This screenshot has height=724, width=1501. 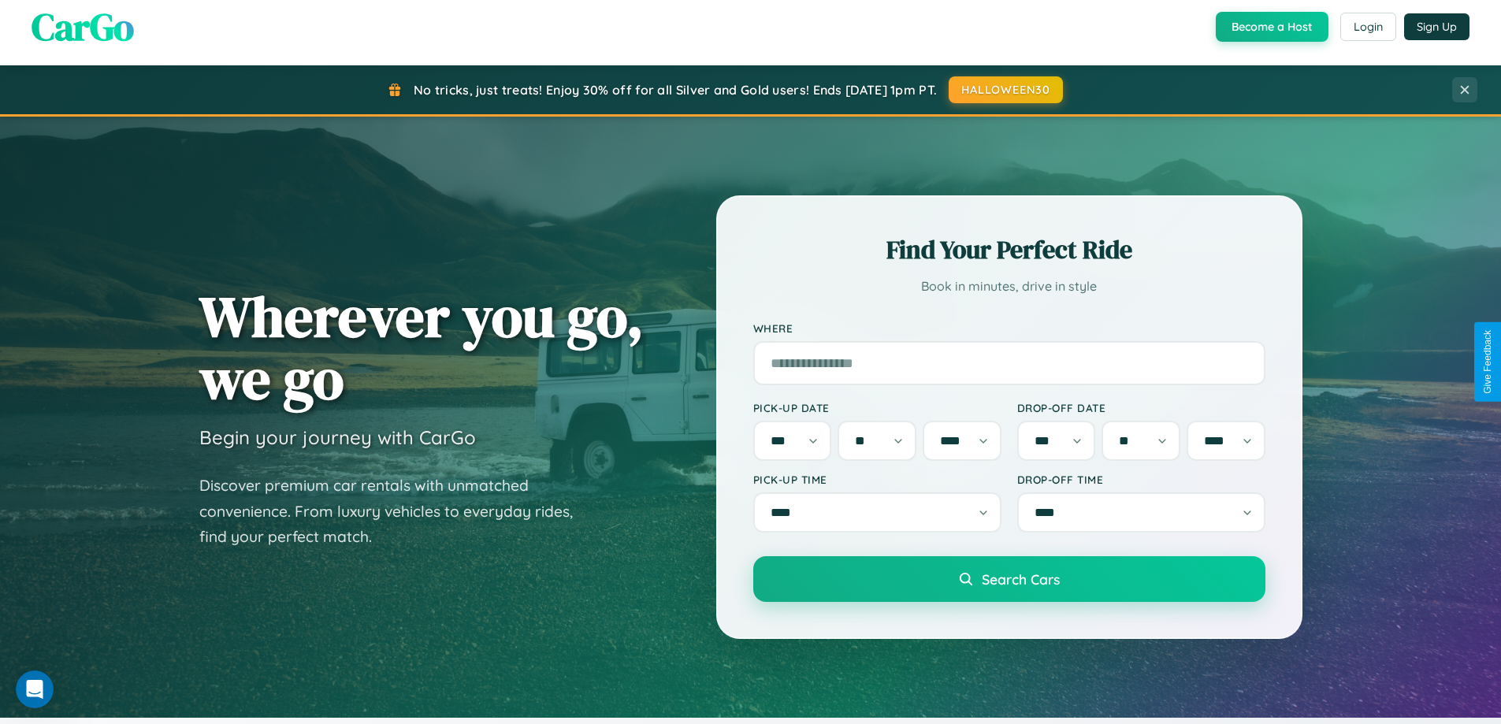 I want to click on label: Pick-up Time, so click(x=877, y=479).